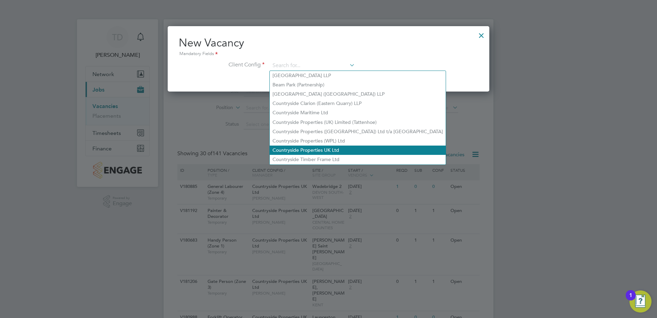 This screenshot has width=657, height=318. What do you see at coordinates (312, 66) in the screenshot?
I see `input: Search for...` at bounding box center [312, 66].